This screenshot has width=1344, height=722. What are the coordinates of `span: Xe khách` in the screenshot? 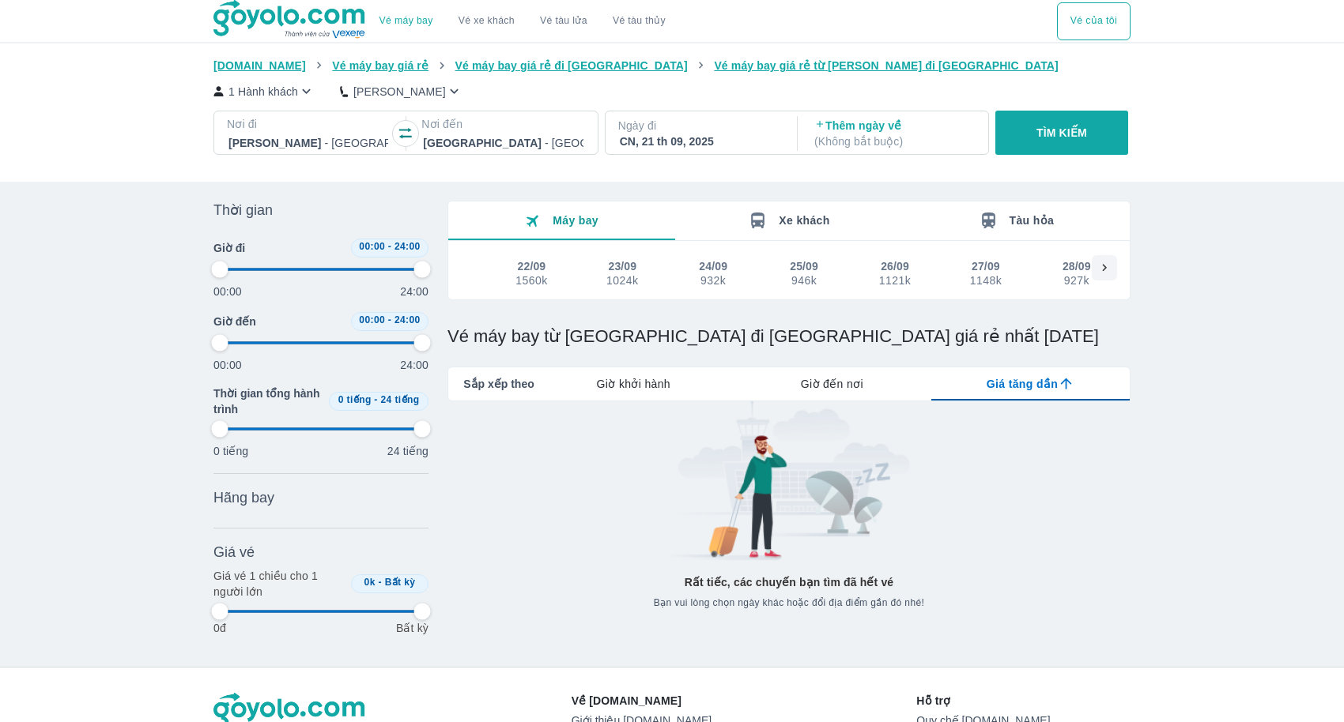 It's located at (804, 221).